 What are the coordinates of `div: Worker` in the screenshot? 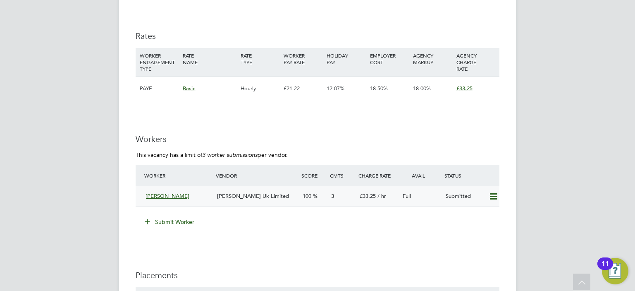 It's located at (178, 175).